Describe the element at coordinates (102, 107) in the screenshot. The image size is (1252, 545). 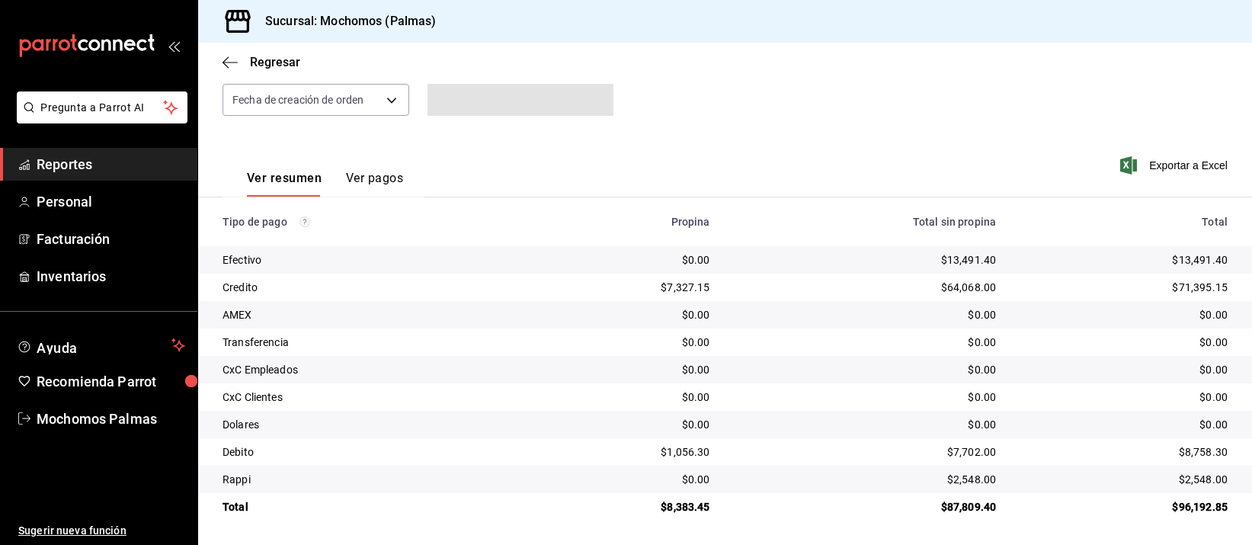
I see `button: Pregunta a Parrot AI` at that location.